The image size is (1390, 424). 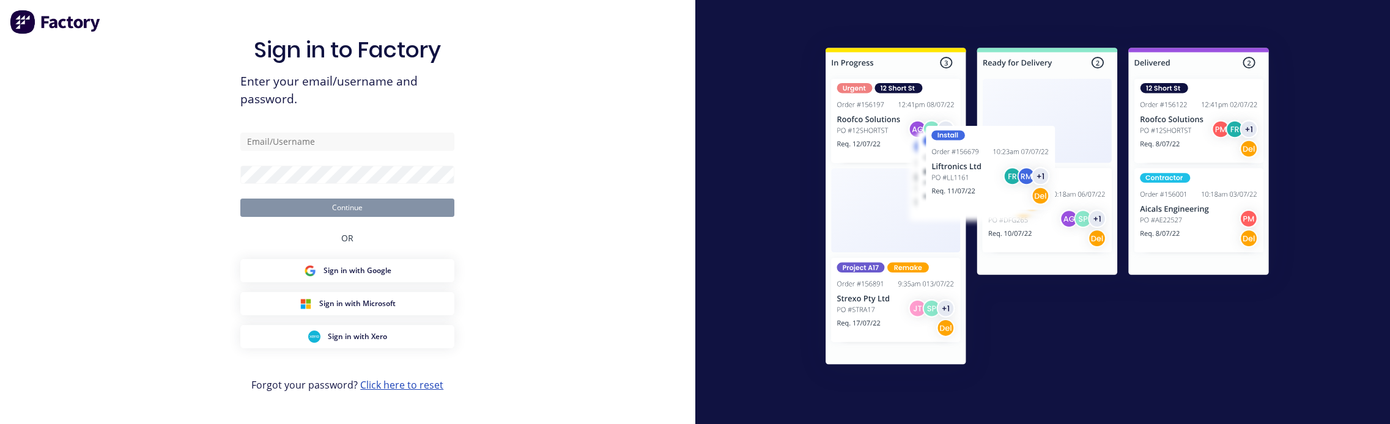 What do you see at coordinates (347, 337) in the screenshot?
I see `button: Xero Sign inSign in with Xero` at bounding box center [347, 337].